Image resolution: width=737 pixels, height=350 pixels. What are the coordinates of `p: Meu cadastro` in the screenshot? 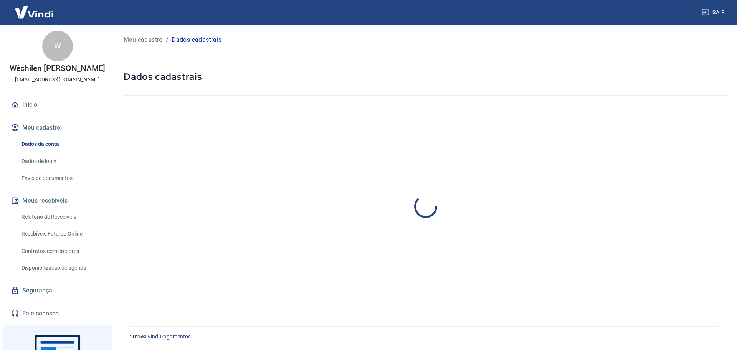 It's located at (143, 40).